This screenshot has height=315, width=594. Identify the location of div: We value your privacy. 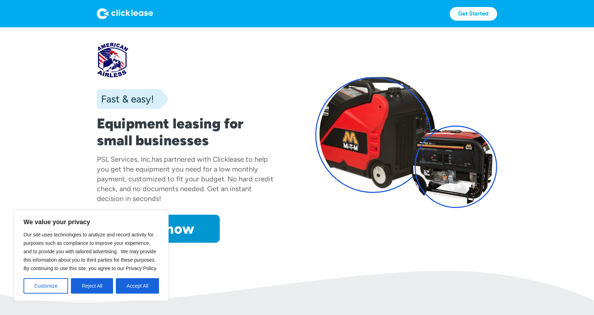
(91, 256).